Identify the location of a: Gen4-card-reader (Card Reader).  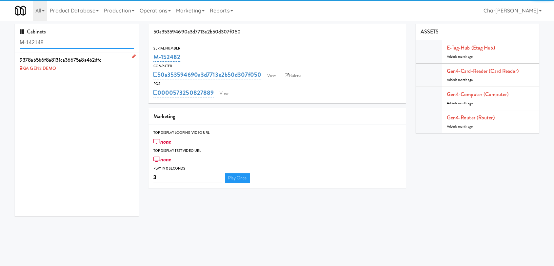
(483, 71).